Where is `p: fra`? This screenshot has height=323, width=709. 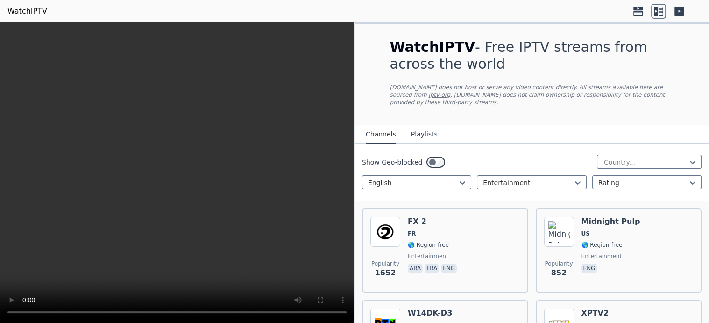 p: fra is located at coordinates (432, 268).